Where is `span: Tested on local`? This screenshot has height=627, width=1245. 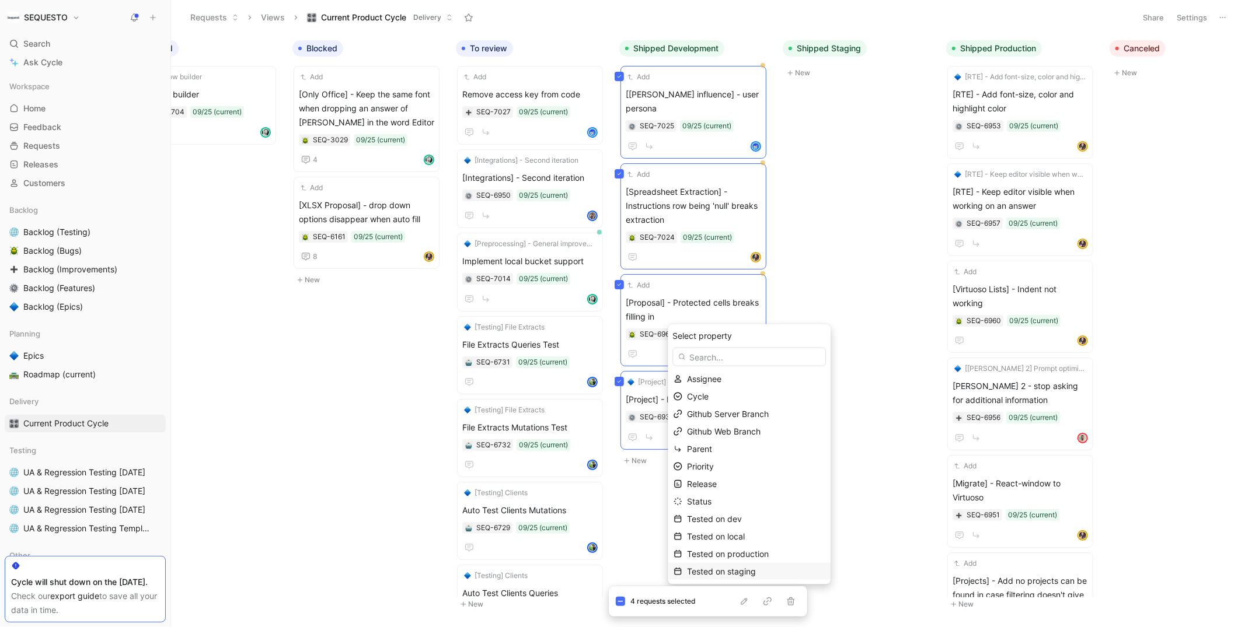 span: Tested on local is located at coordinates (715, 536).